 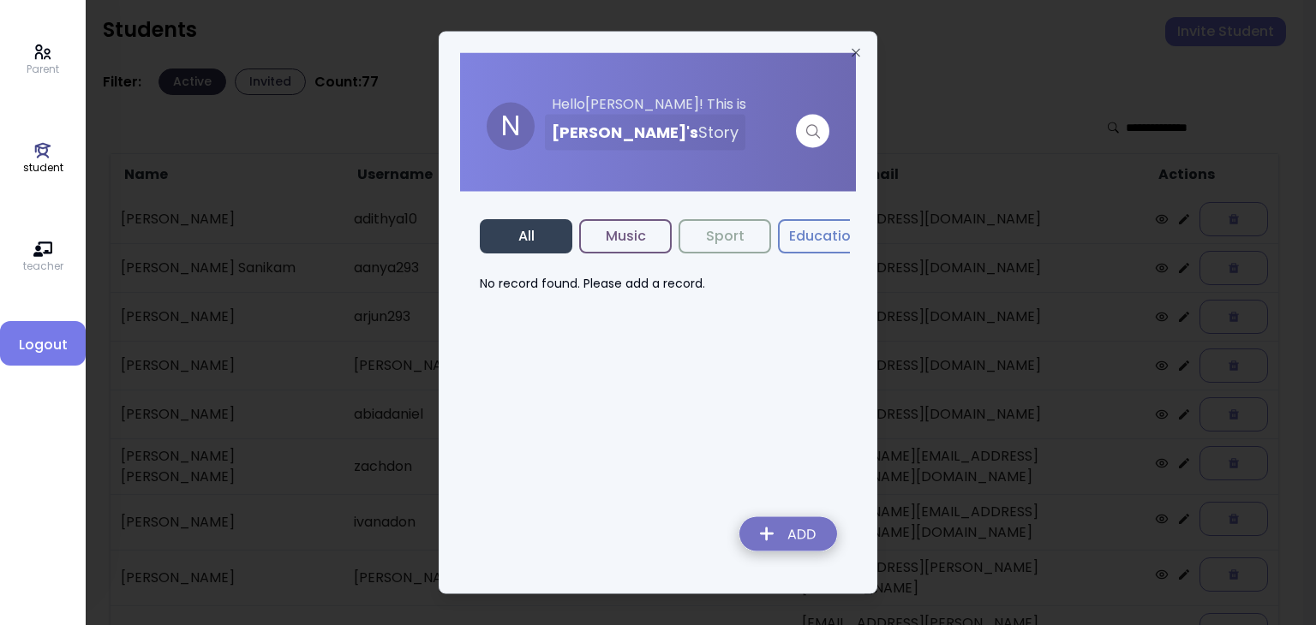 What do you see at coordinates (625, 236) in the screenshot?
I see `button: Music` at bounding box center [625, 236].